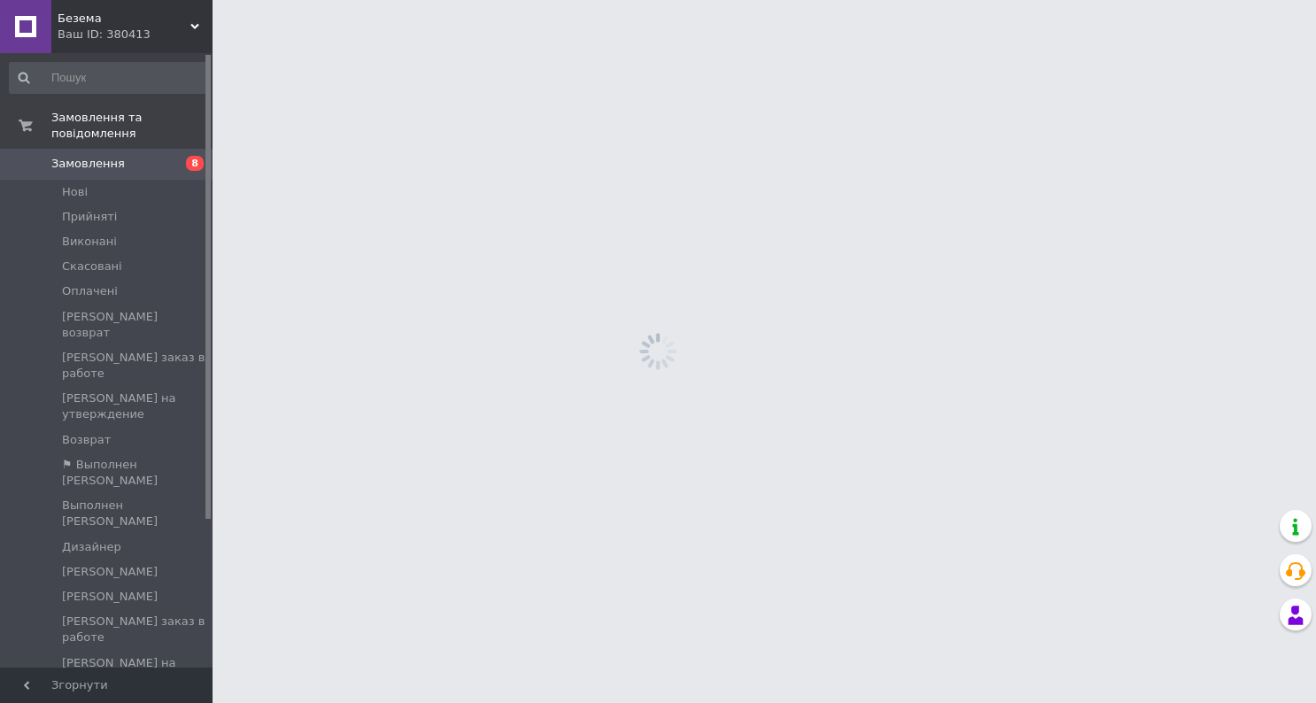 The width and height of the screenshot is (1316, 703). Describe the element at coordinates (124, 19) in the screenshot. I see `span: Безема` at that location.